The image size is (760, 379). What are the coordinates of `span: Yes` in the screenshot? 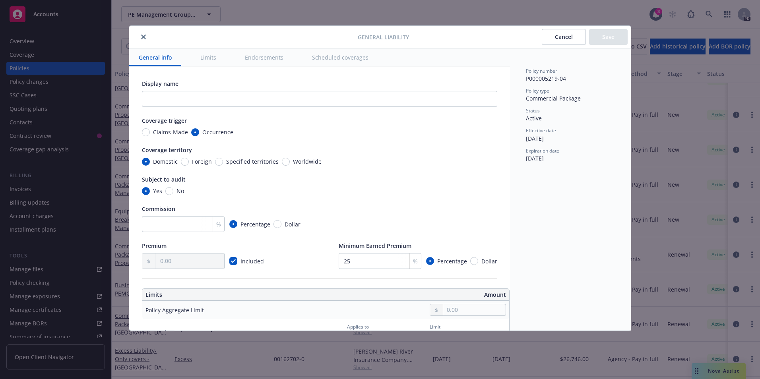 It's located at (157, 191).